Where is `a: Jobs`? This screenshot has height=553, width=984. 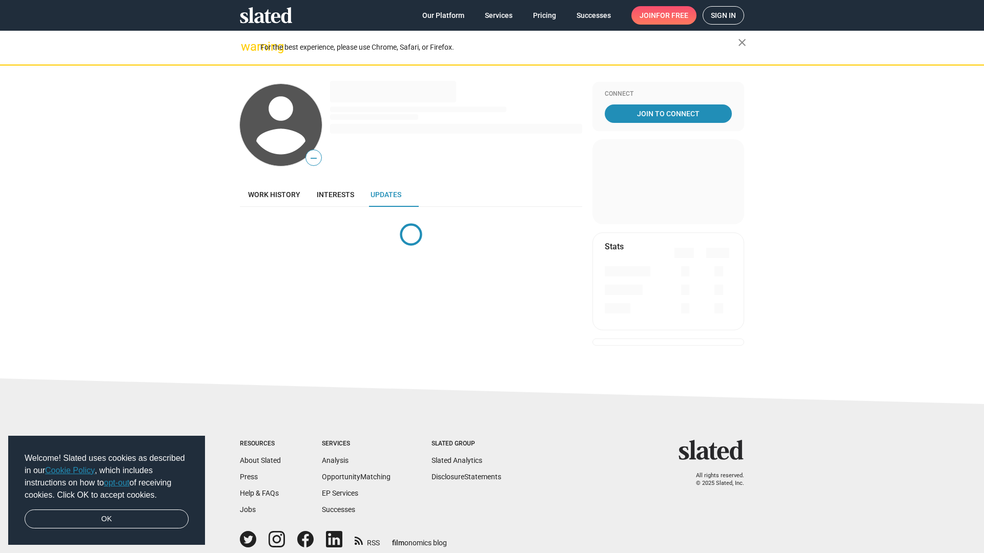 a: Jobs is located at coordinates (247, 510).